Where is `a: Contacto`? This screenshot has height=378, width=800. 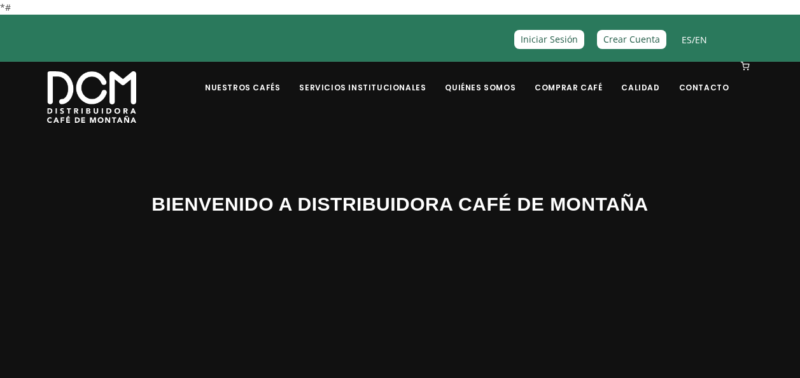
a: Contacto is located at coordinates (704, 78).